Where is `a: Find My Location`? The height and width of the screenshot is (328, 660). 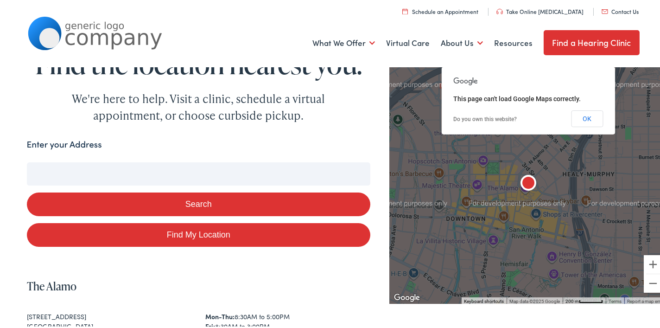 a: Find My Location is located at coordinates (198, 233).